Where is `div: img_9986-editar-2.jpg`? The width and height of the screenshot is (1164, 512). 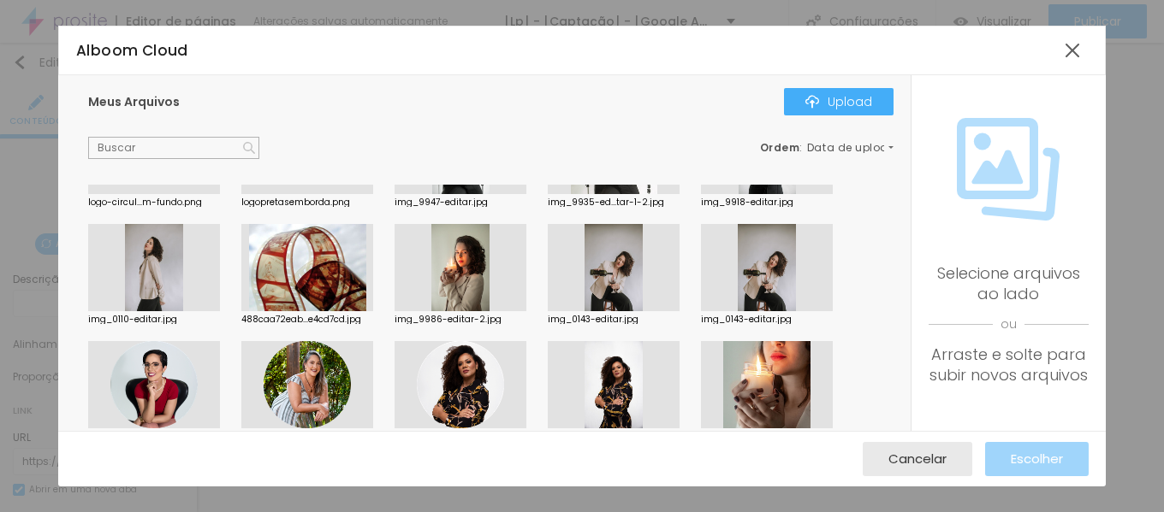
div: img_9986-editar-2.jpg is located at coordinates (460, 320).